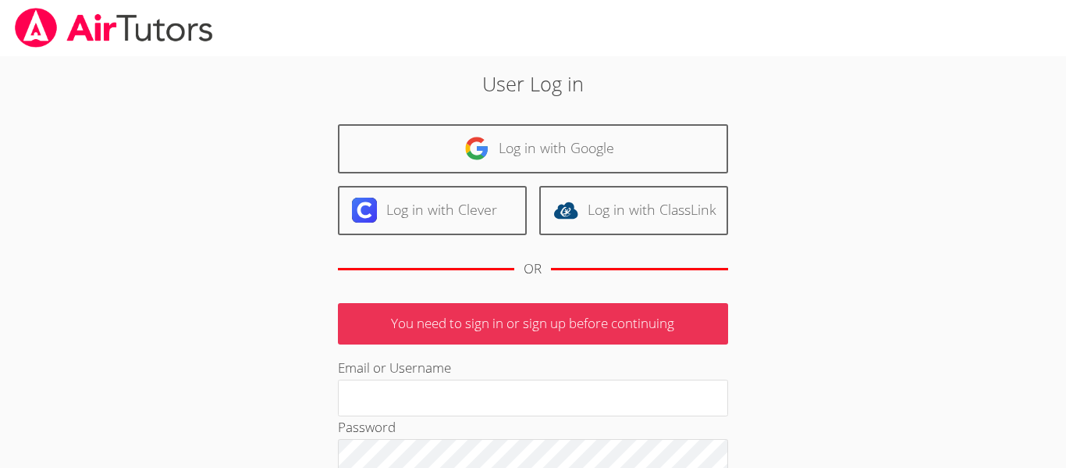 The height and width of the screenshot is (468, 1066). Describe the element at coordinates (533, 84) in the screenshot. I see `h2: User Log in` at that location.